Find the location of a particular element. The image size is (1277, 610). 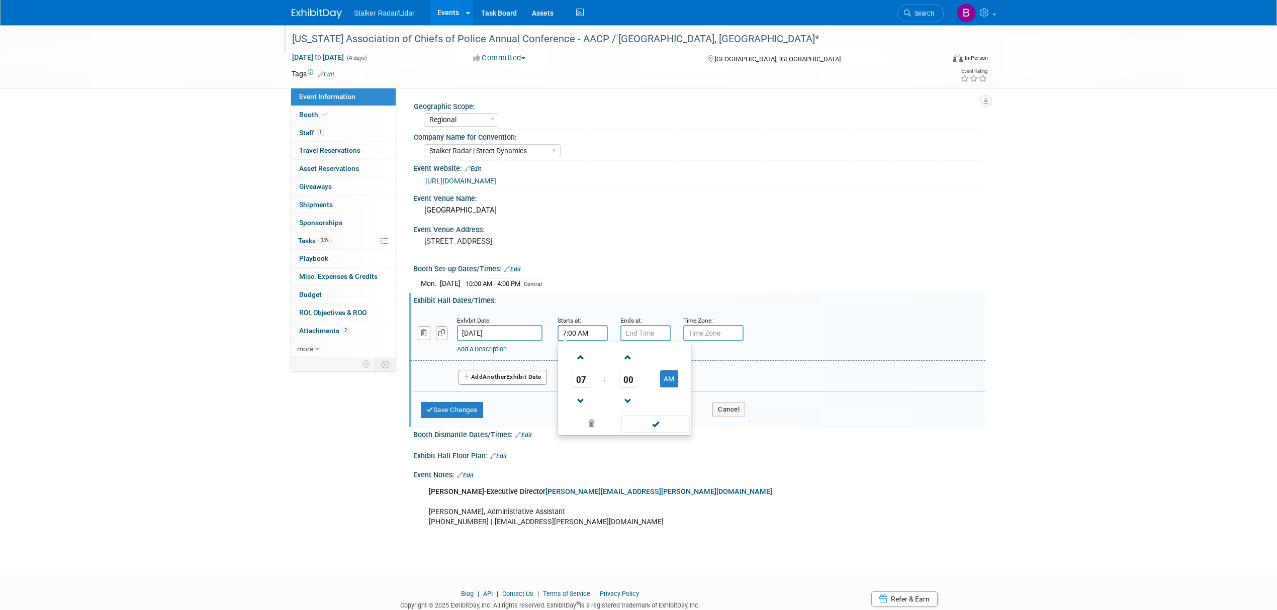

div: Company Name for Convention: is located at coordinates (697, 136).